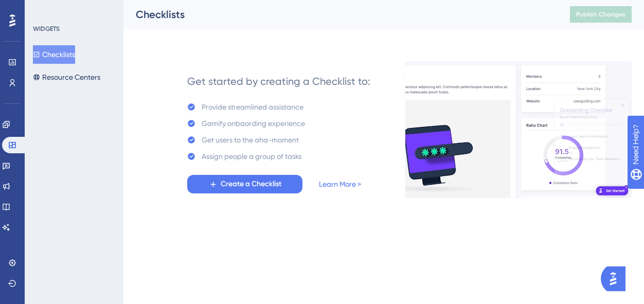  What do you see at coordinates (253, 123) in the screenshot?
I see `div: Gamify onbaording experience` at bounding box center [253, 123].